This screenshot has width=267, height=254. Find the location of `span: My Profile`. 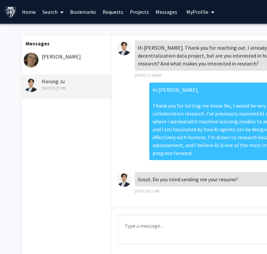

span: My Profile is located at coordinates (198, 12).